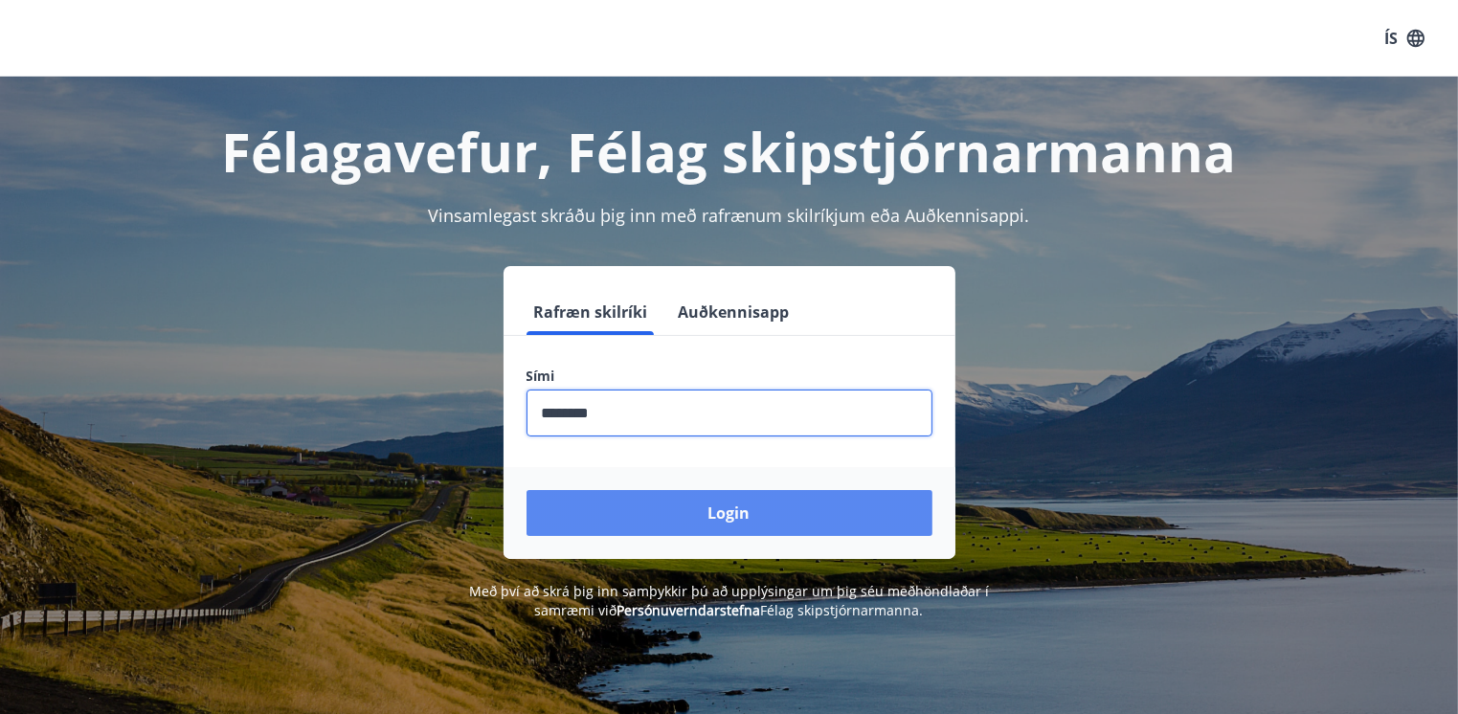 Image resolution: width=1458 pixels, height=714 pixels. What do you see at coordinates (730, 215) in the screenshot?
I see `span: Vinsamlegast skráðu þig inn með rafrænum skilríkjum eða Auðkennisappi.` at bounding box center [730, 215].